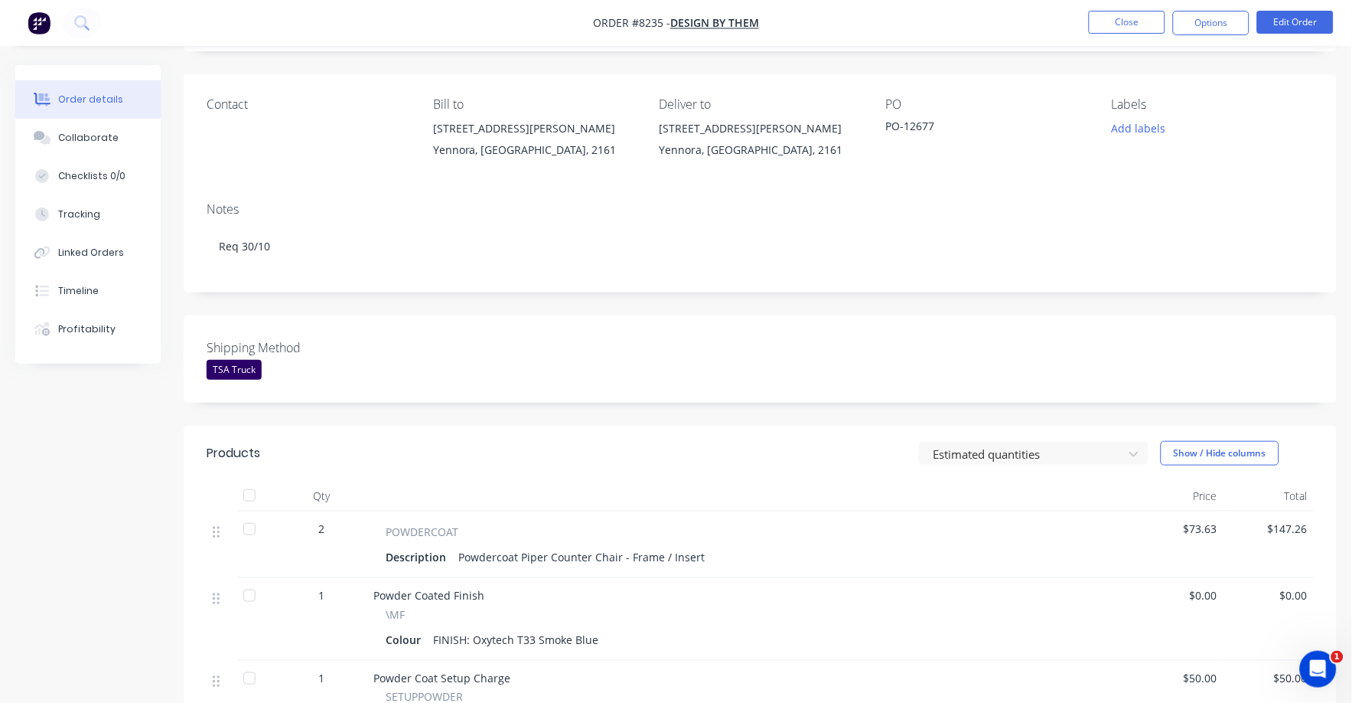 Image resolution: width=1352 pixels, height=703 pixels. What do you see at coordinates (308, 104) in the screenshot?
I see `div: Contact` at bounding box center [308, 104].